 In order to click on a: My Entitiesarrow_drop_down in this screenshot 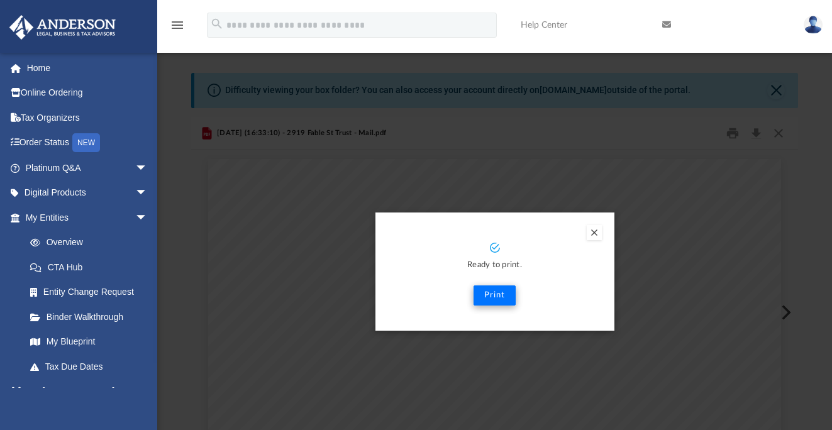, I will do `click(87, 218)`.